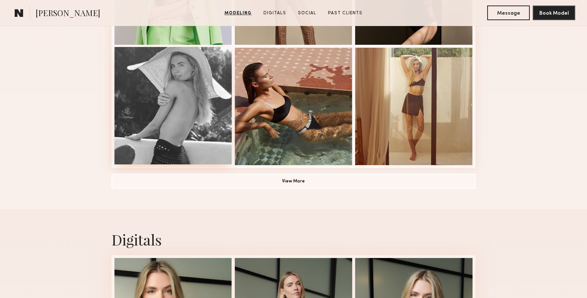  I want to click on button: Book Model, so click(554, 13).